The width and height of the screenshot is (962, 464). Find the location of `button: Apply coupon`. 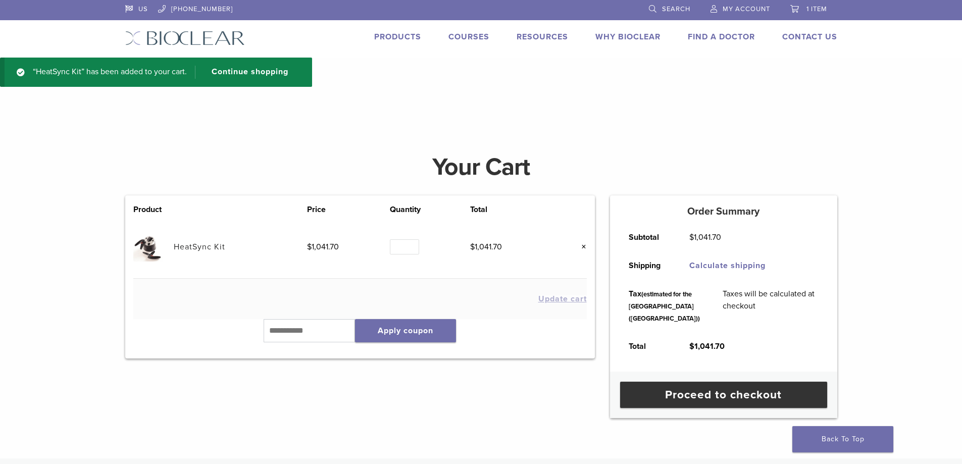

button: Apply coupon is located at coordinates (406, 331).